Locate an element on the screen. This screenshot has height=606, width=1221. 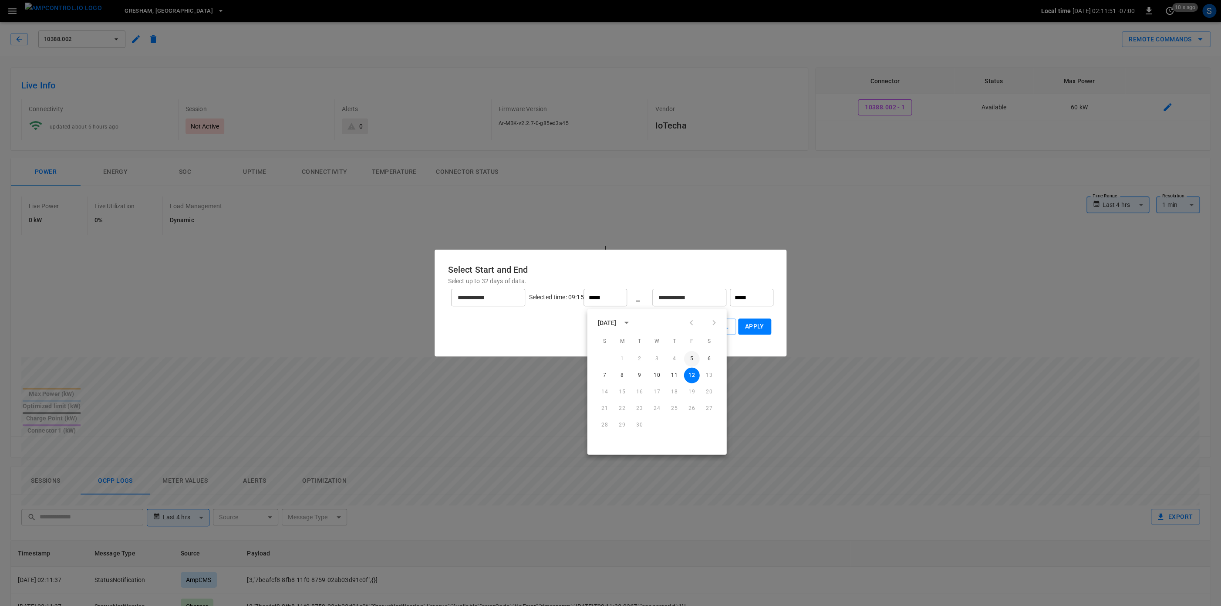
span: Tuesday is located at coordinates (640, 342).